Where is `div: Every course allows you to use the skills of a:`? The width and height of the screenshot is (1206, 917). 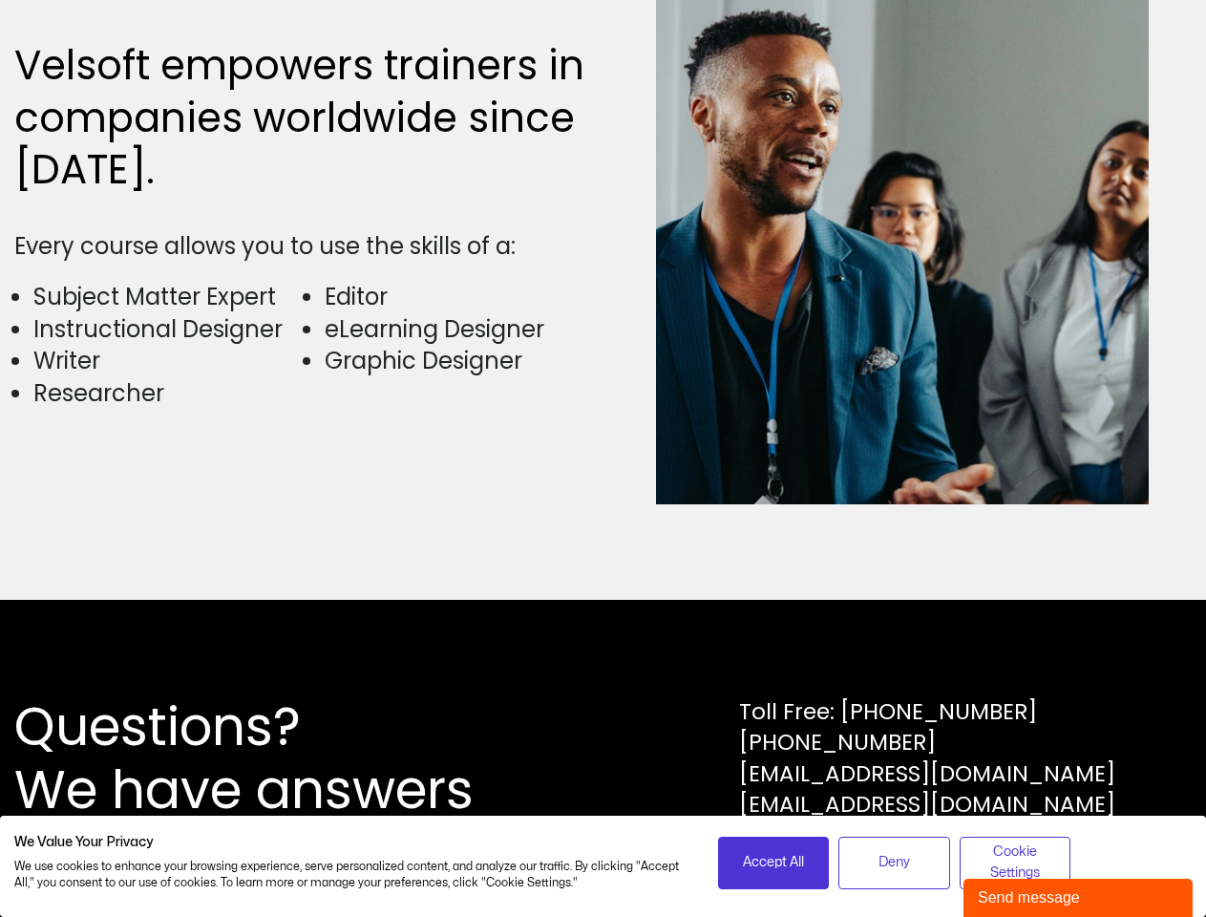
div: Every course allows you to use the skills of a: is located at coordinates (304, 246).